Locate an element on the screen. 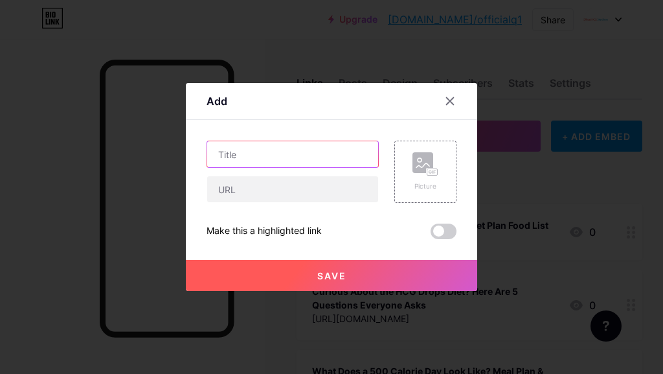  input: URL is located at coordinates (293, 189).